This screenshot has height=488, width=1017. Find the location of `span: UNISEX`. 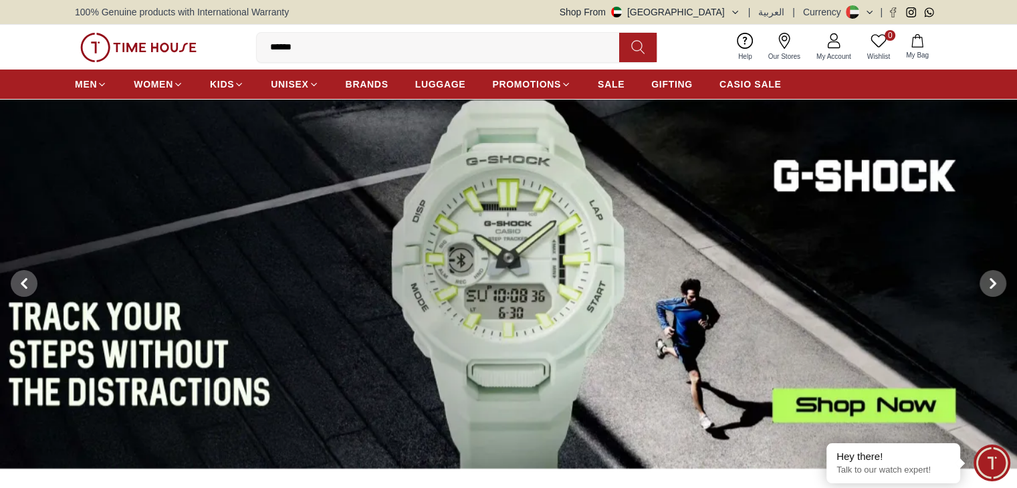

span: UNISEX is located at coordinates (289, 84).